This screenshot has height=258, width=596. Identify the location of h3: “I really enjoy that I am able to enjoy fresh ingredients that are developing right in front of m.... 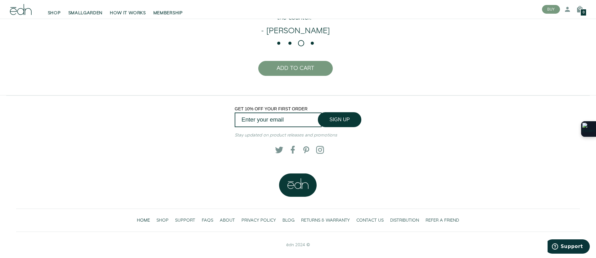
(296, 15).